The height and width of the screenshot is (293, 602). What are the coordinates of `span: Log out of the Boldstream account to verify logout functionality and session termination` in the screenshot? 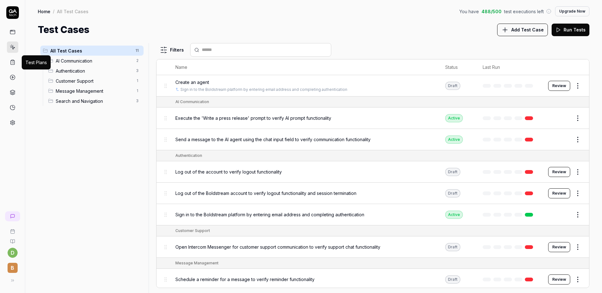 It's located at (266, 193).